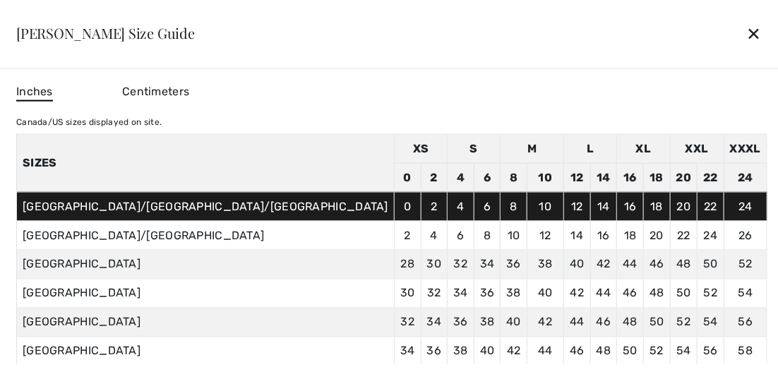 The image size is (778, 379). What do you see at coordinates (643, 148) in the screenshot?
I see `td: XL` at bounding box center [643, 148].